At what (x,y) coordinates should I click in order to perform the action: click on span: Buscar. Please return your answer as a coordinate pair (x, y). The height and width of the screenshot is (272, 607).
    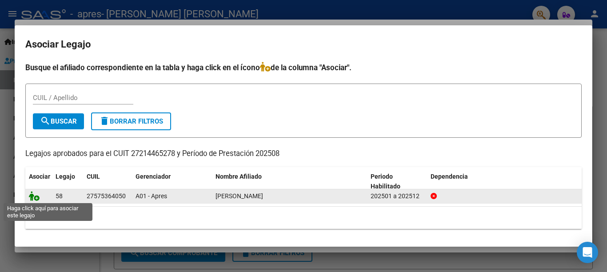
    Looking at the image, I should click on (58, 121).